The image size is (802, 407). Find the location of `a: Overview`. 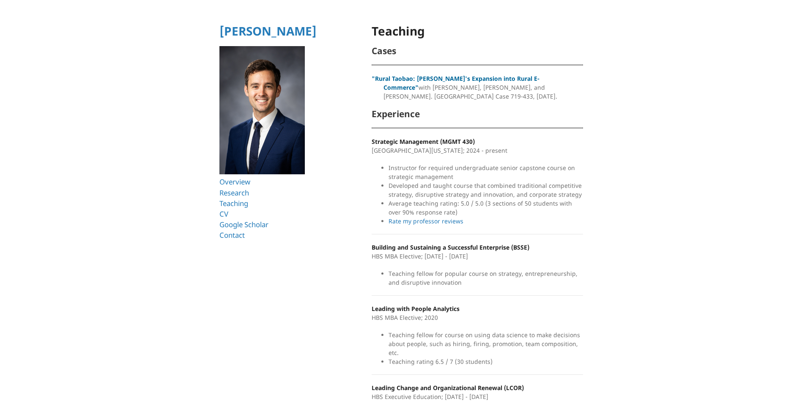

a: Overview is located at coordinates (235, 181).